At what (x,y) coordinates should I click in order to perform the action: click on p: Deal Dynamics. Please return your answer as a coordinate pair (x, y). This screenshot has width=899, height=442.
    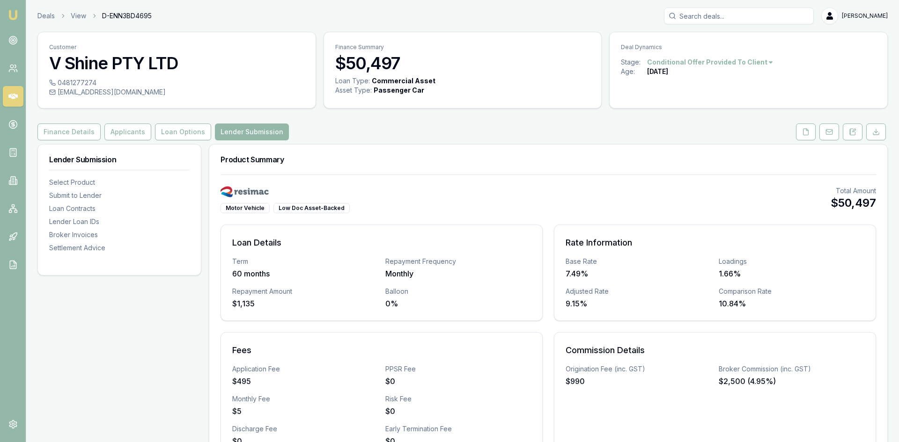
    Looking at the image, I should click on (748, 47).